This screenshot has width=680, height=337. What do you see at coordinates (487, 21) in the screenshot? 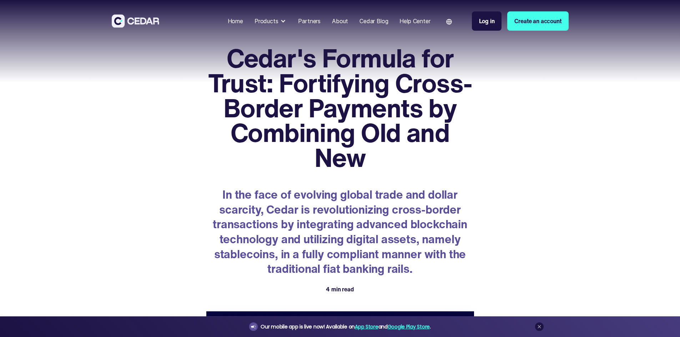
I see `div: Log in` at bounding box center [487, 21].